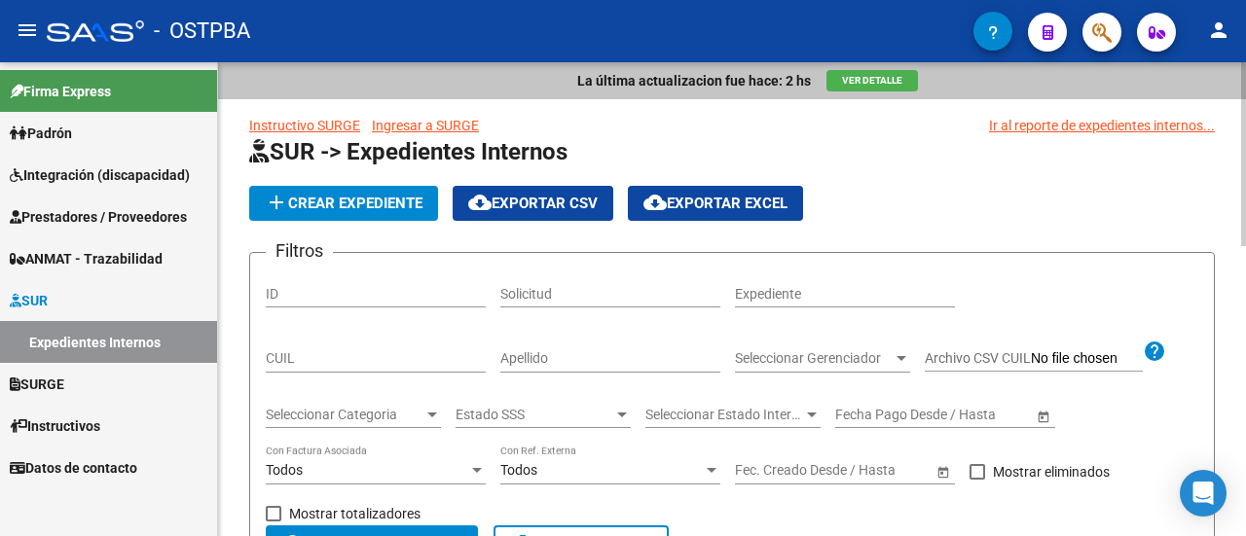 Image resolution: width=1246 pixels, height=536 pixels. I want to click on mat-icon: add, so click(276, 202).